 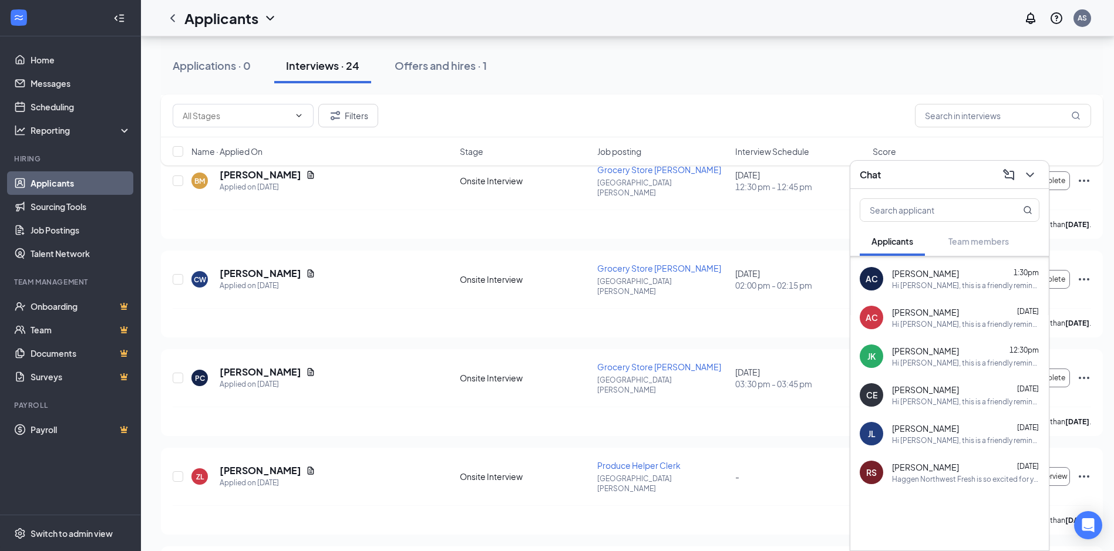 I want to click on a: OnboardingCrown, so click(x=80, y=307).